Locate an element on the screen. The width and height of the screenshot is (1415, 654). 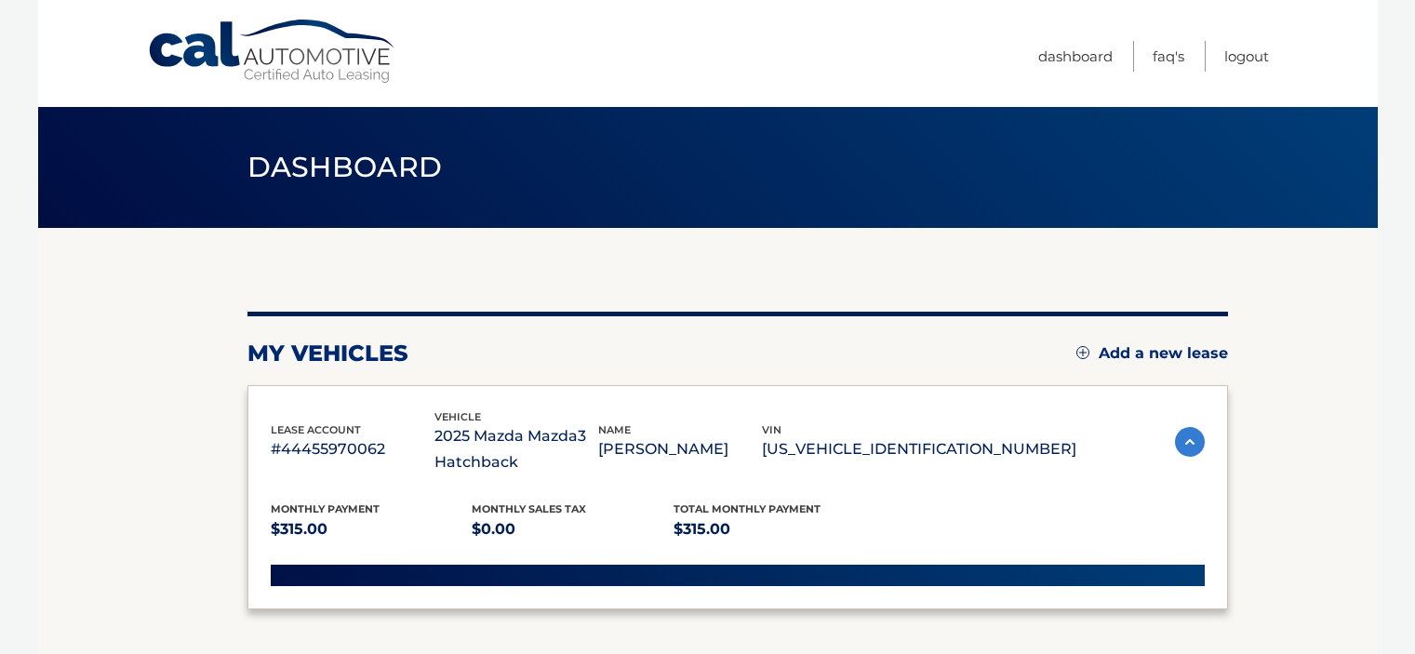
p: $0.00 is located at coordinates (572, 529).